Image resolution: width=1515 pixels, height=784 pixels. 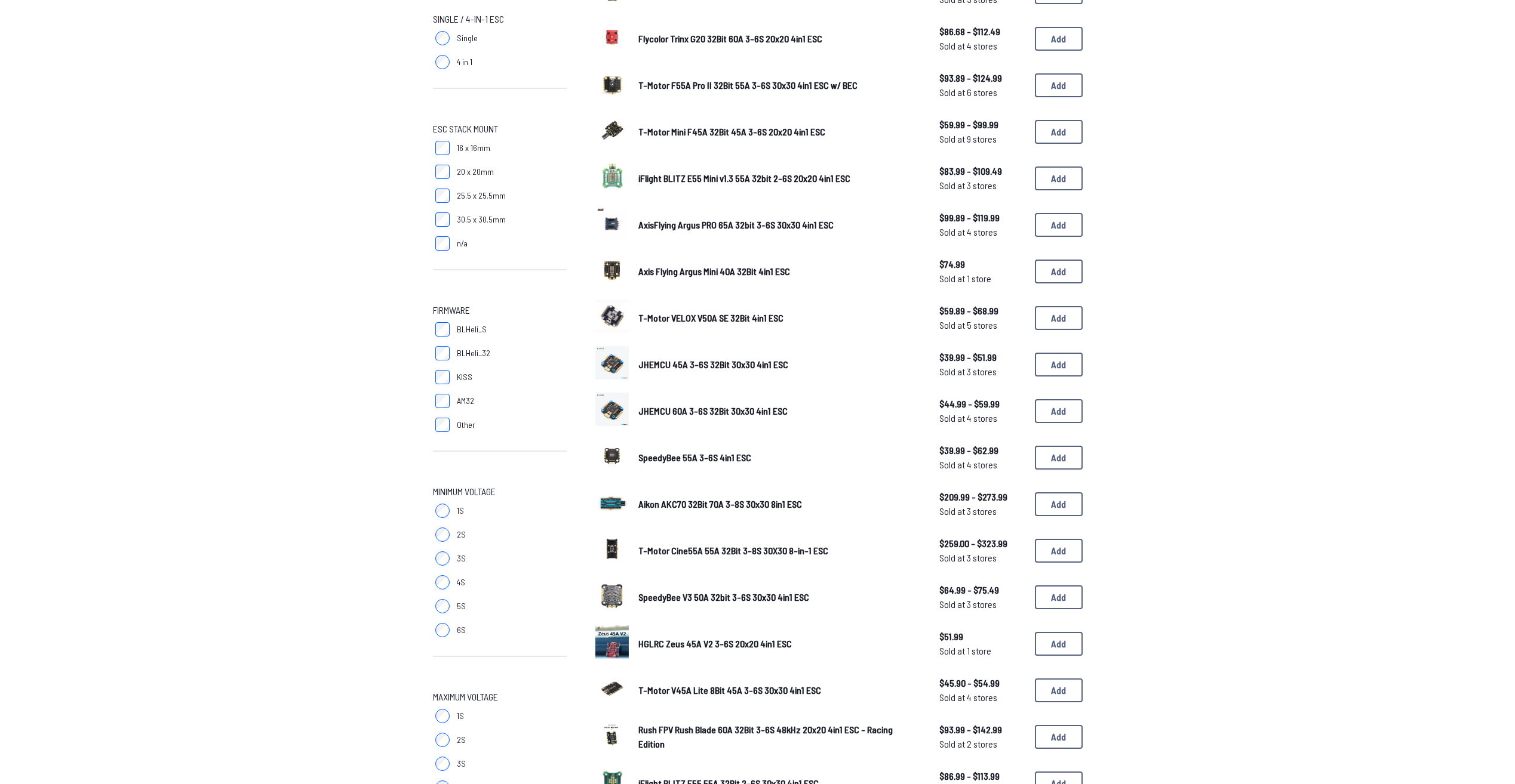 What do you see at coordinates (711, 317) in the screenshot?
I see `span: T-Motor VELOX V50A SE 32Bit 4in1 ESC` at bounding box center [711, 317].